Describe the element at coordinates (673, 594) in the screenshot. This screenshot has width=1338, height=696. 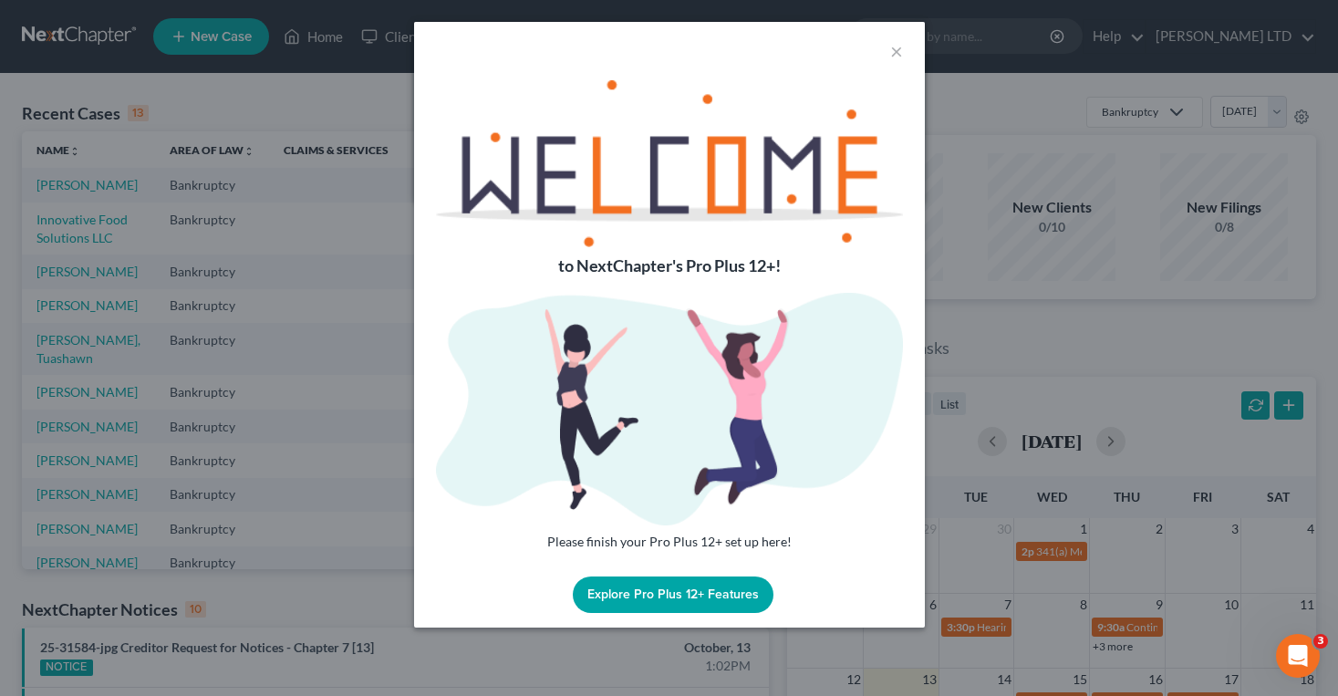
I see `button: Explore Pro Plus 12+ Features` at that location.